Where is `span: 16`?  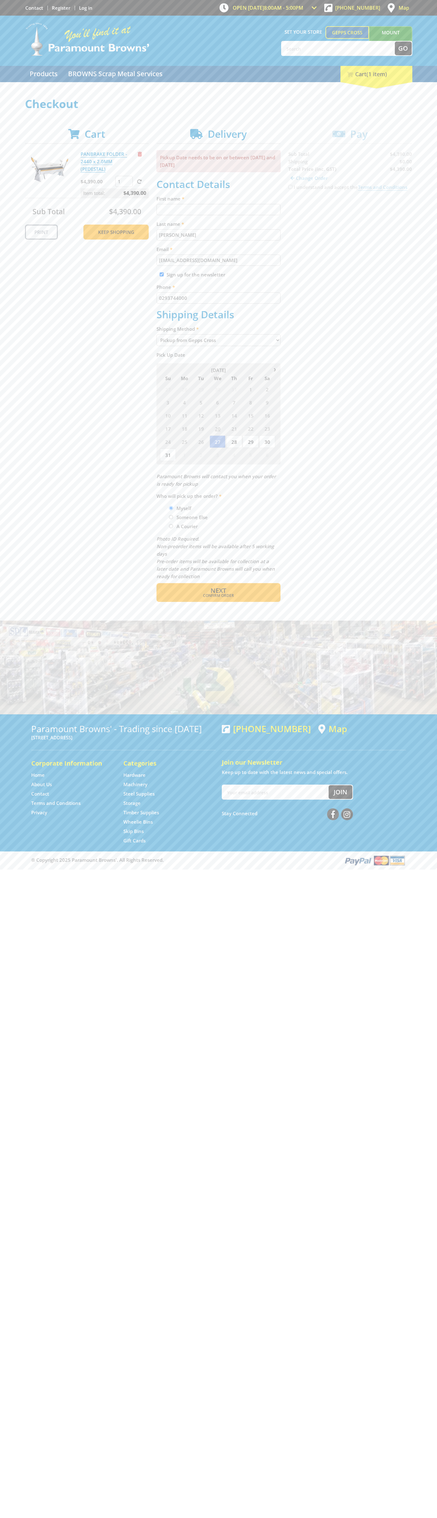
span: 16 is located at coordinates (267, 415).